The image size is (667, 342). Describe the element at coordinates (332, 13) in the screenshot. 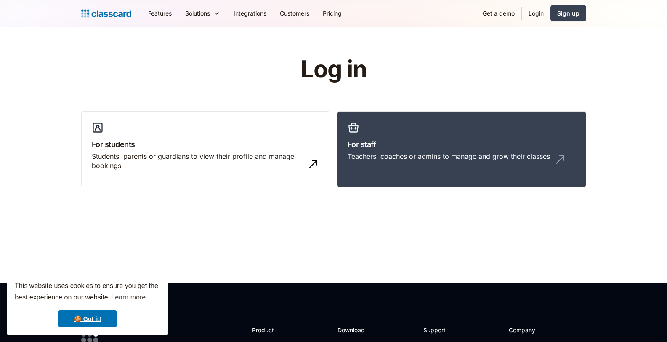

I see `a: Pricing` at that location.